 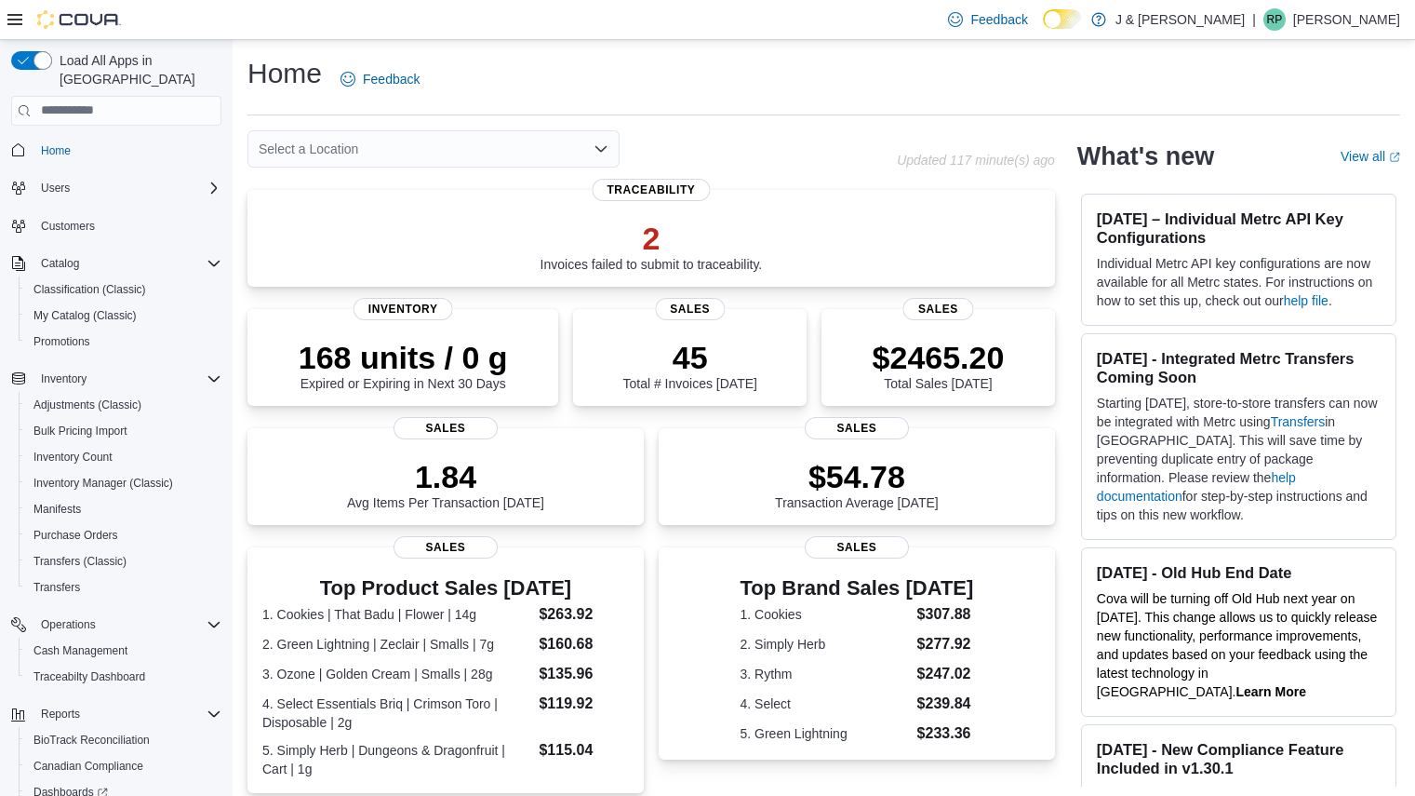 I want to click on span: Operations, so click(x=68, y=624).